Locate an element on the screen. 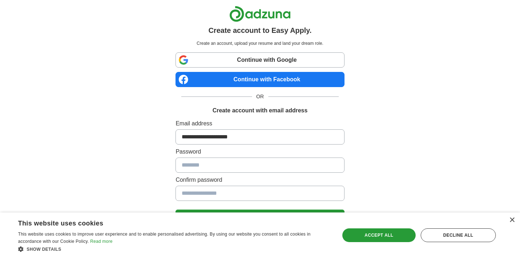 Image resolution: width=520 pixels, height=258 pixels. a: Continue with Google is located at coordinates (260, 60).